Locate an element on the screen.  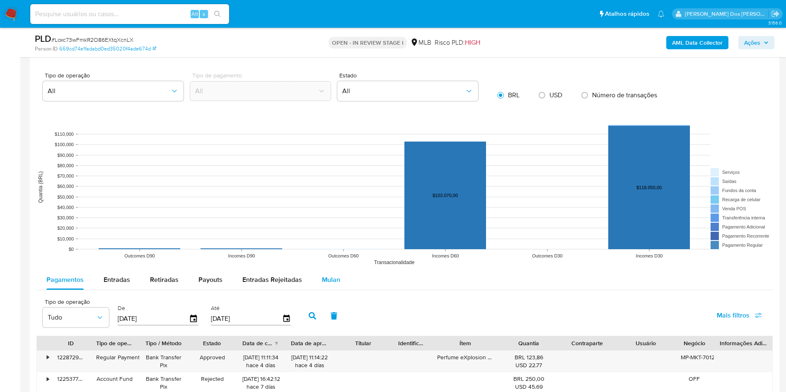
b: PLD is located at coordinates (43, 39).